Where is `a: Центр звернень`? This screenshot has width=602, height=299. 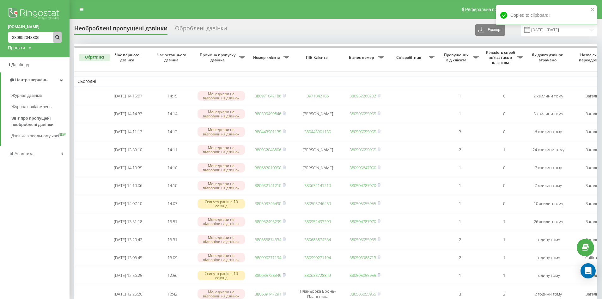 a: Центр звернень is located at coordinates (35, 80).